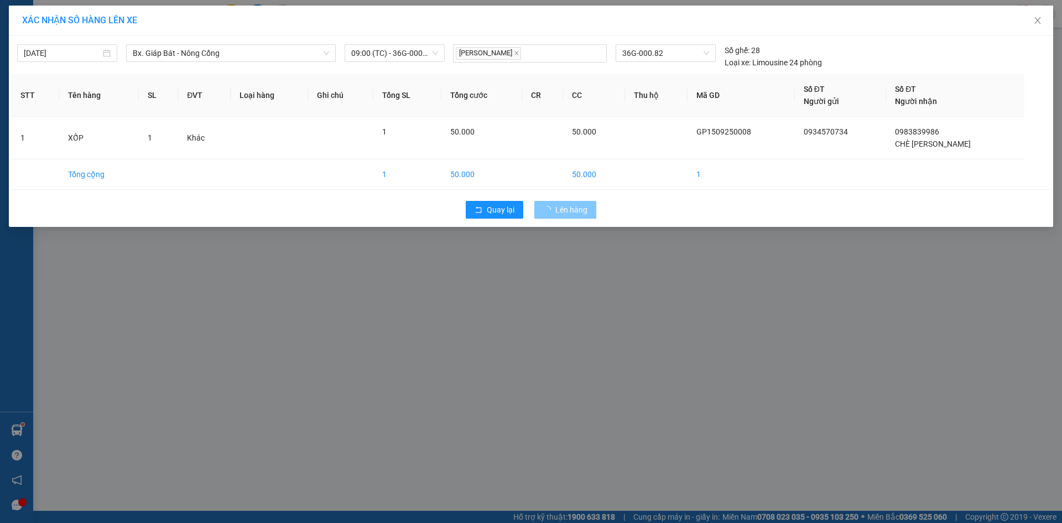  Describe the element at coordinates (1038, 21) in the screenshot. I see `button: Close` at that location.